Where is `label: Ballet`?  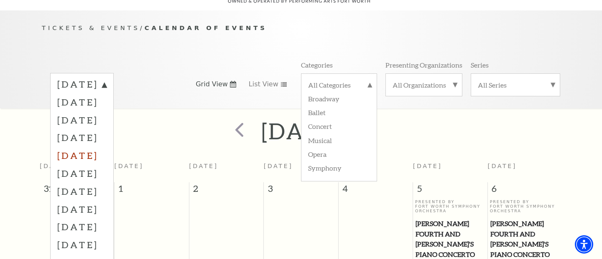
label: Ballet is located at coordinates (339, 112).